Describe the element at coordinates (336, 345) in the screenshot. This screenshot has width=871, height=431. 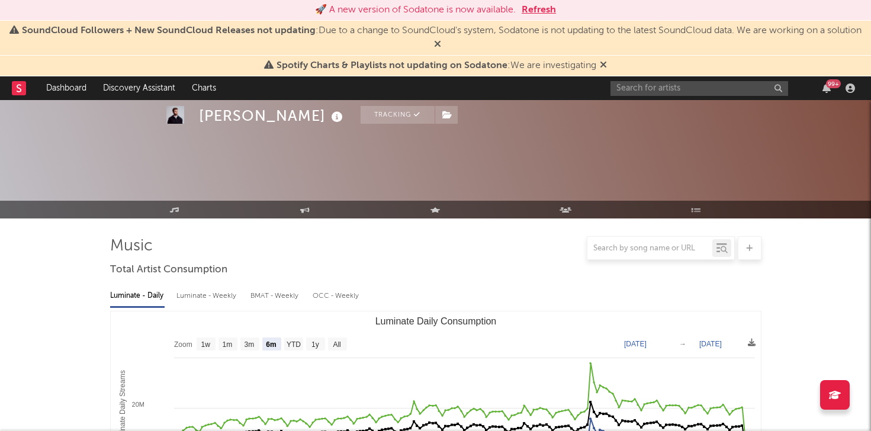
I see `text: All` at that location.